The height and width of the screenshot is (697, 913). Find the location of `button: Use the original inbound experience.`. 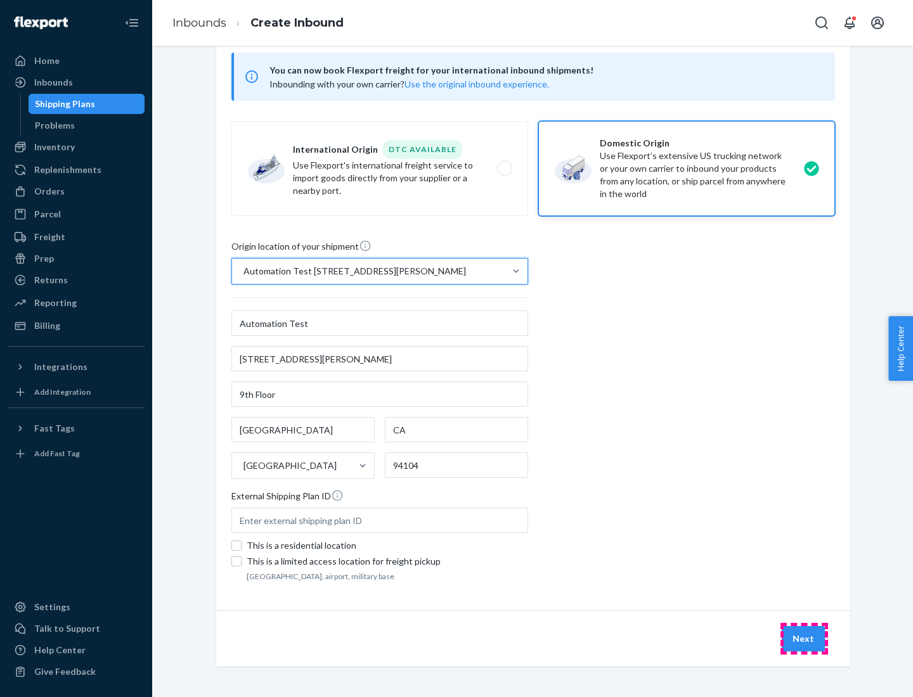

button: Use the original inbound experience. is located at coordinates (477, 84).